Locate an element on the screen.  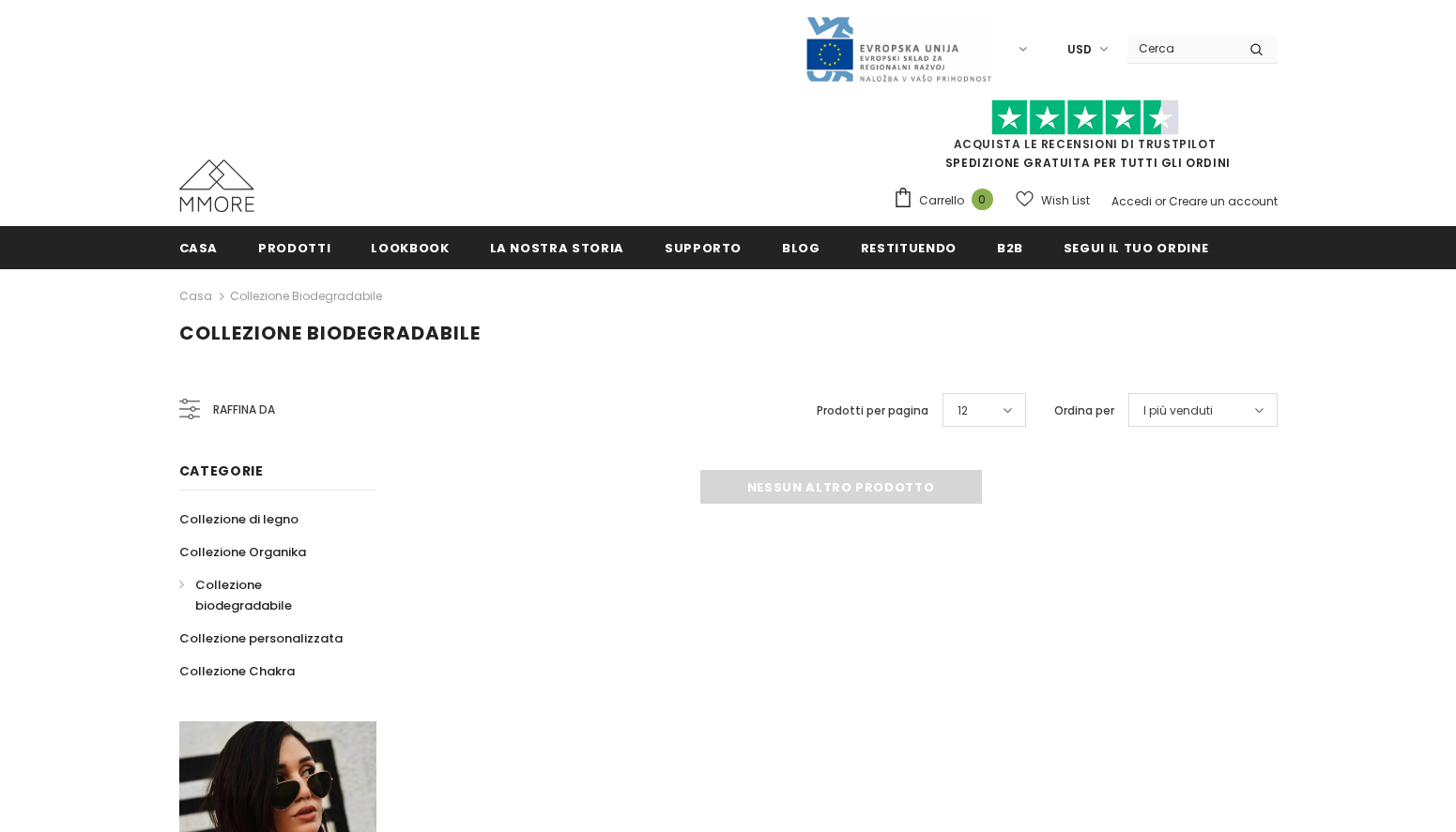
a: Collezione di legno is located at coordinates (238, 519).